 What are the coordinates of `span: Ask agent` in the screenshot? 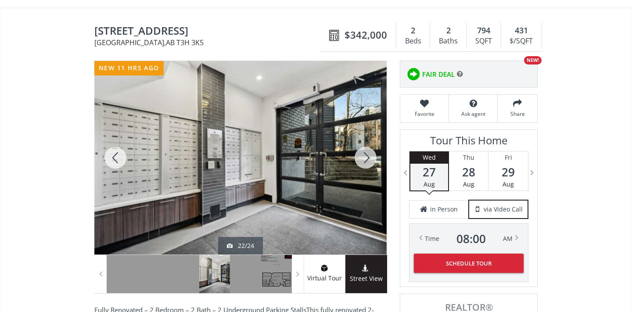 It's located at (473, 114).